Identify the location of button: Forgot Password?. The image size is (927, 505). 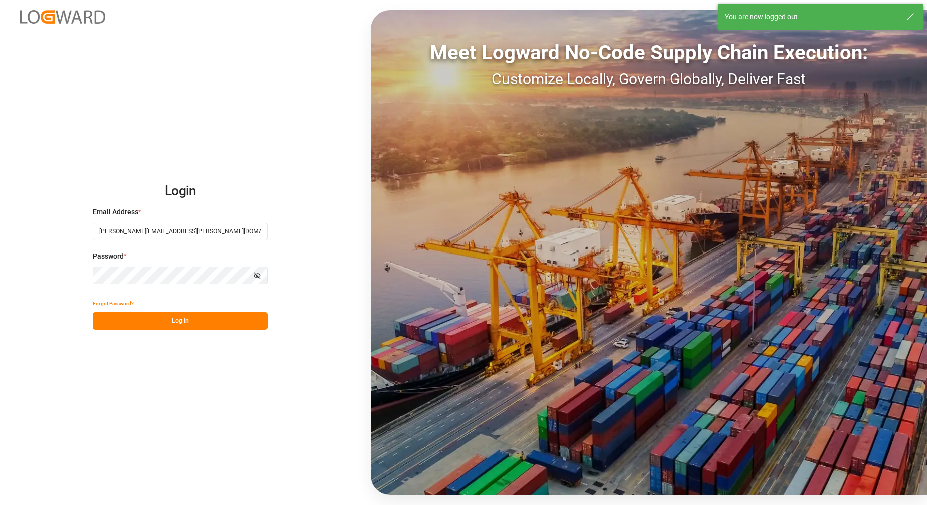
(113, 303).